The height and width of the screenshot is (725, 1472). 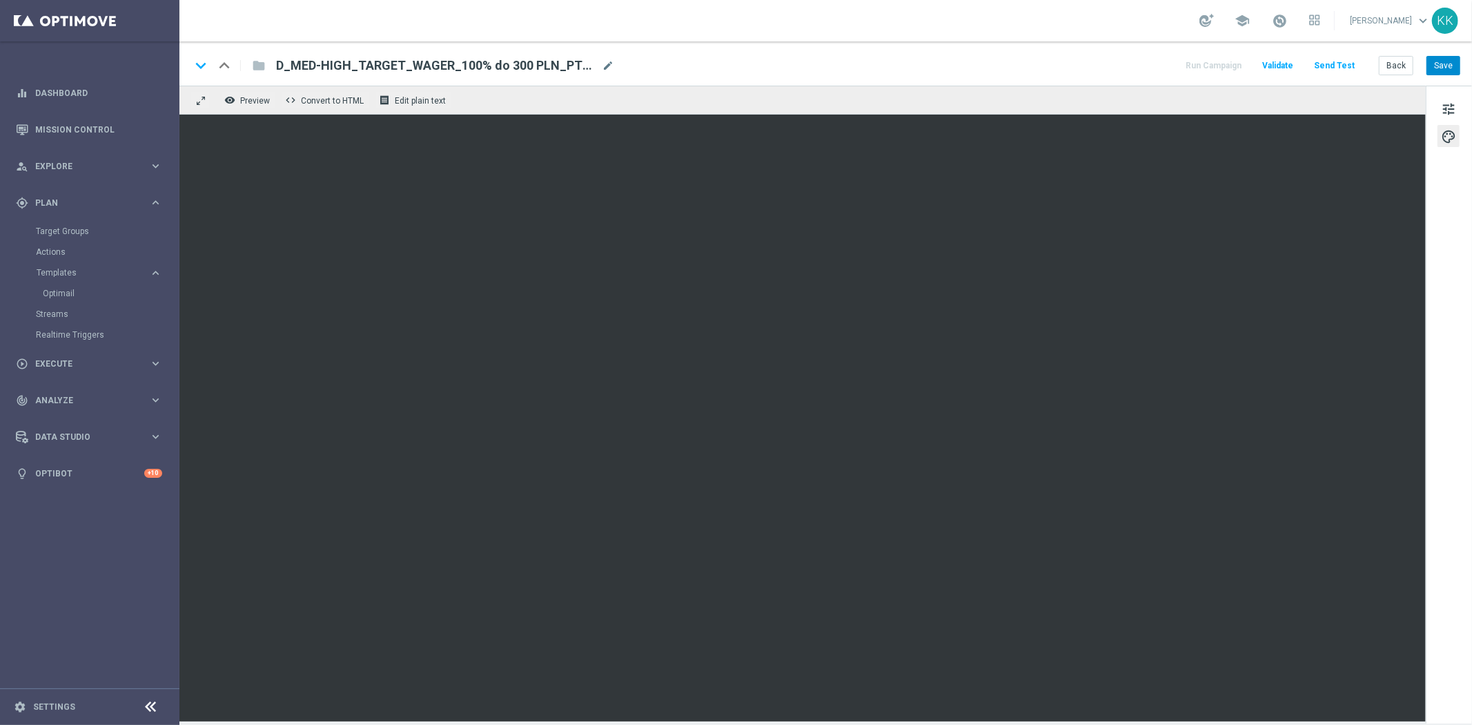 I want to click on span: mode_edit, so click(x=608, y=66).